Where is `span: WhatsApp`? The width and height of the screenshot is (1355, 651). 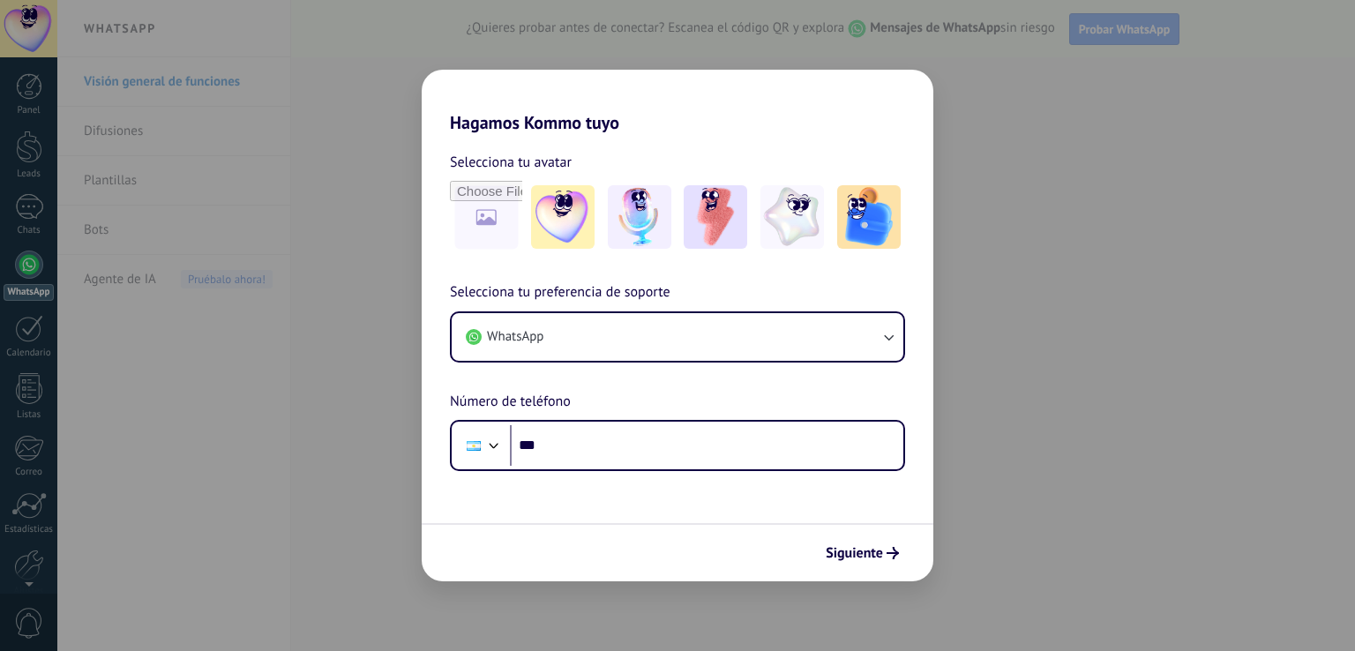 span: WhatsApp is located at coordinates (515, 337).